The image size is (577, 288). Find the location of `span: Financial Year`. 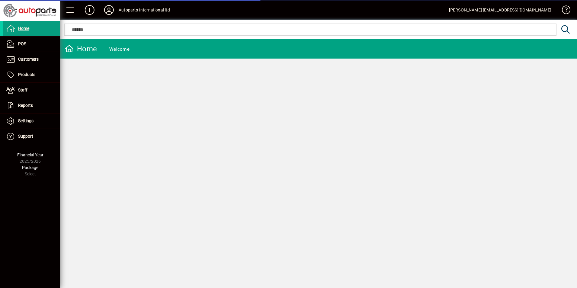

span: Financial Year is located at coordinates (30, 155).